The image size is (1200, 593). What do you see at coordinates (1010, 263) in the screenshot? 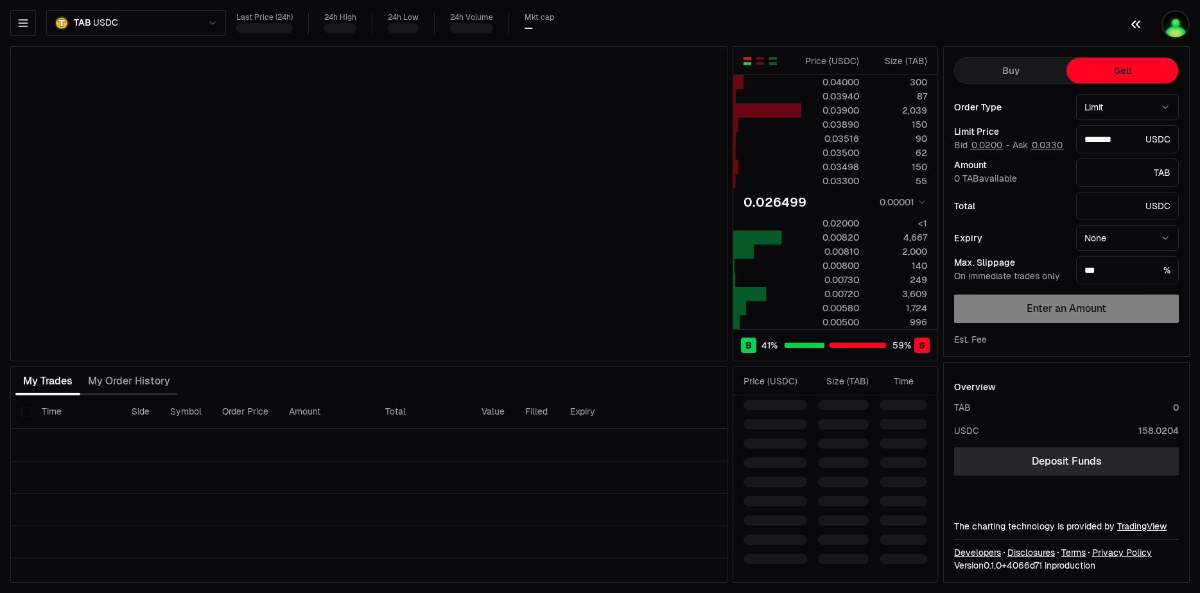
I see `div: Max. Slippage` at bounding box center [1010, 263].